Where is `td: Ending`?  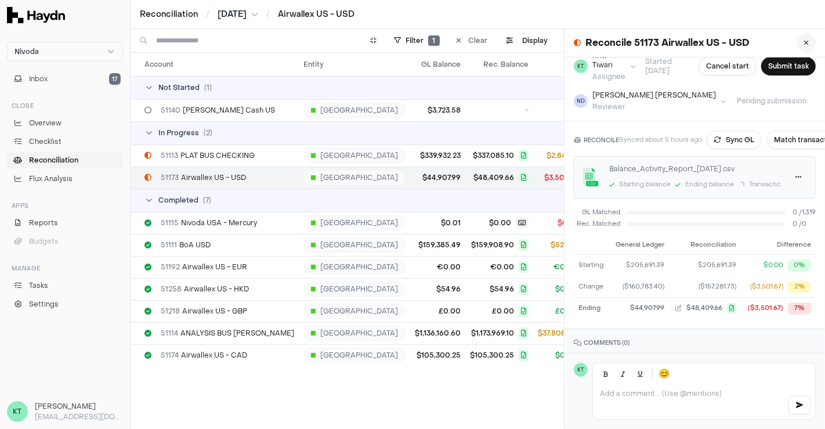 td: Ending is located at coordinates (591, 308).